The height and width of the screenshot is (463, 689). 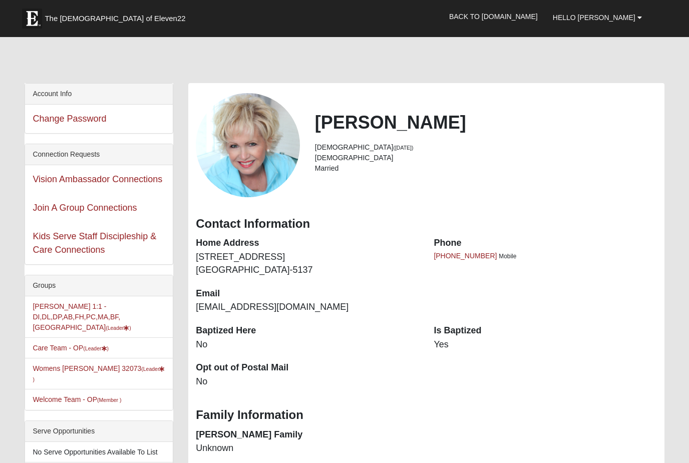 What do you see at coordinates (545, 243) in the screenshot?
I see `dt: Phone` at bounding box center [545, 243].